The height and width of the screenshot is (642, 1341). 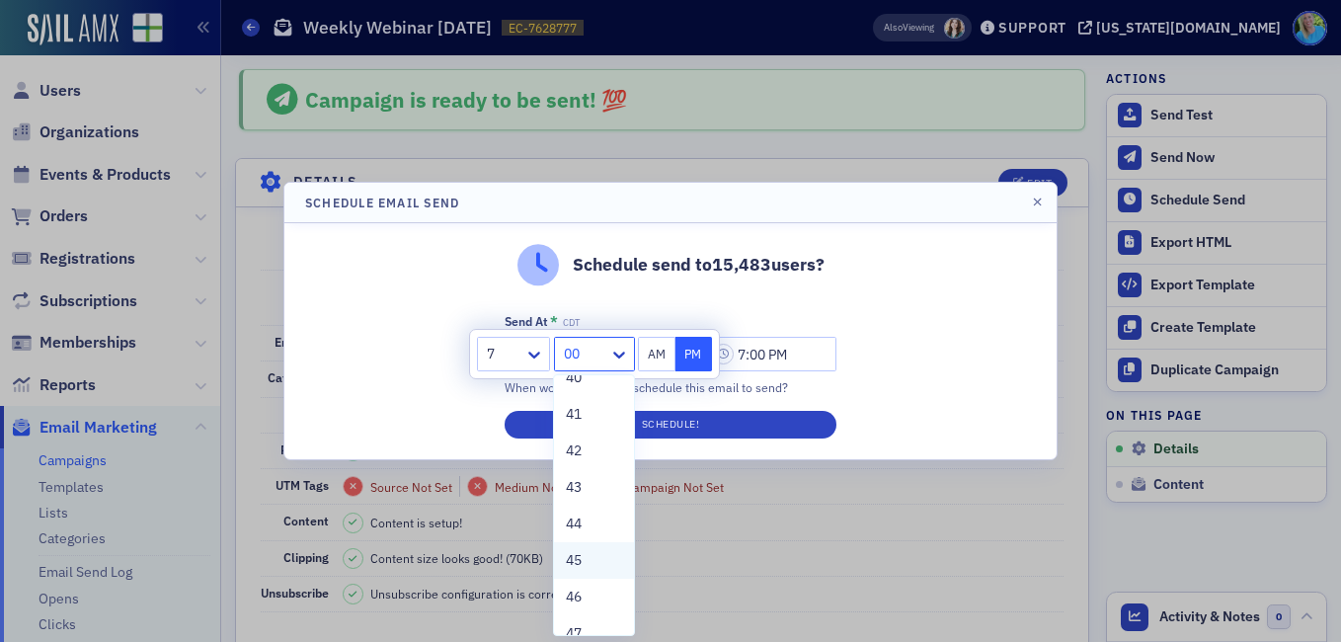 What do you see at coordinates (574, 596) in the screenshot?
I see `span: 46` at bounding box center [574, 596].